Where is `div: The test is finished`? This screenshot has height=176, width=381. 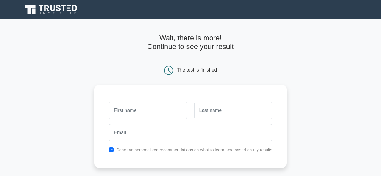
div: The test is finished is located at coordinates (197, 70).